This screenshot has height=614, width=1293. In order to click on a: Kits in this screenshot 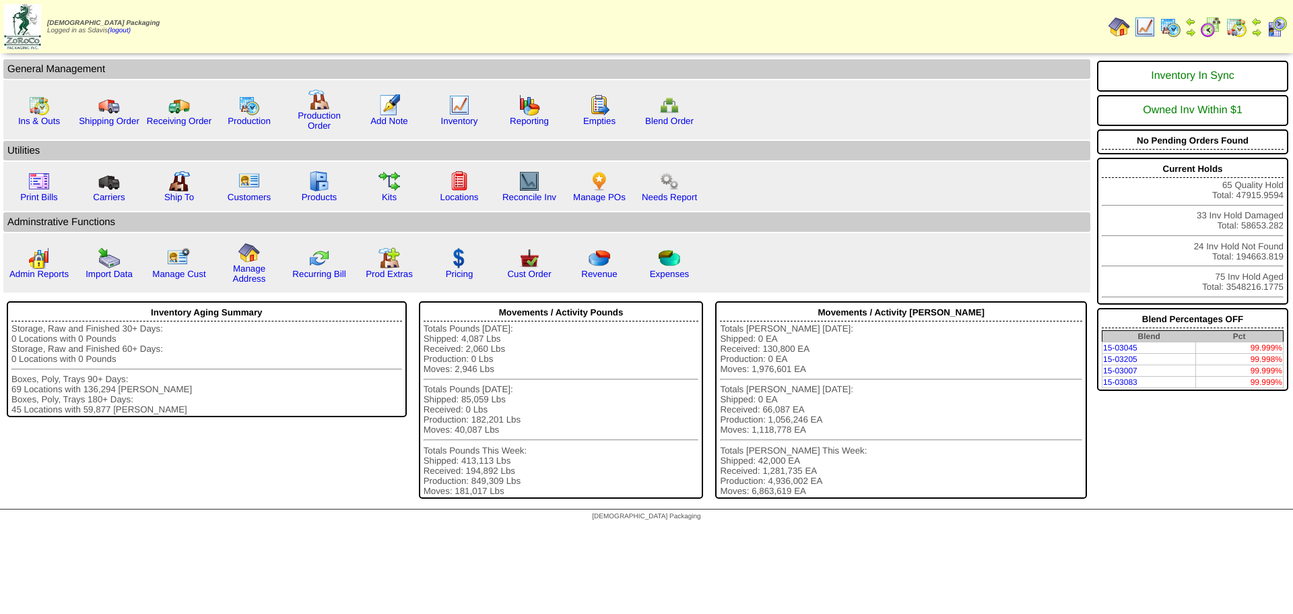, I will do `click(389, 197)`.